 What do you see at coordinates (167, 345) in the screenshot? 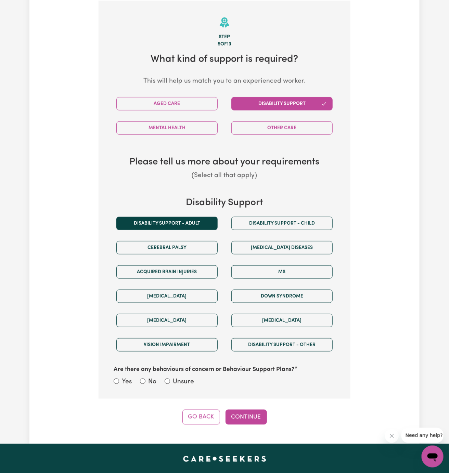
I see `button: Vision impairment` at bounding box center [167, 345].